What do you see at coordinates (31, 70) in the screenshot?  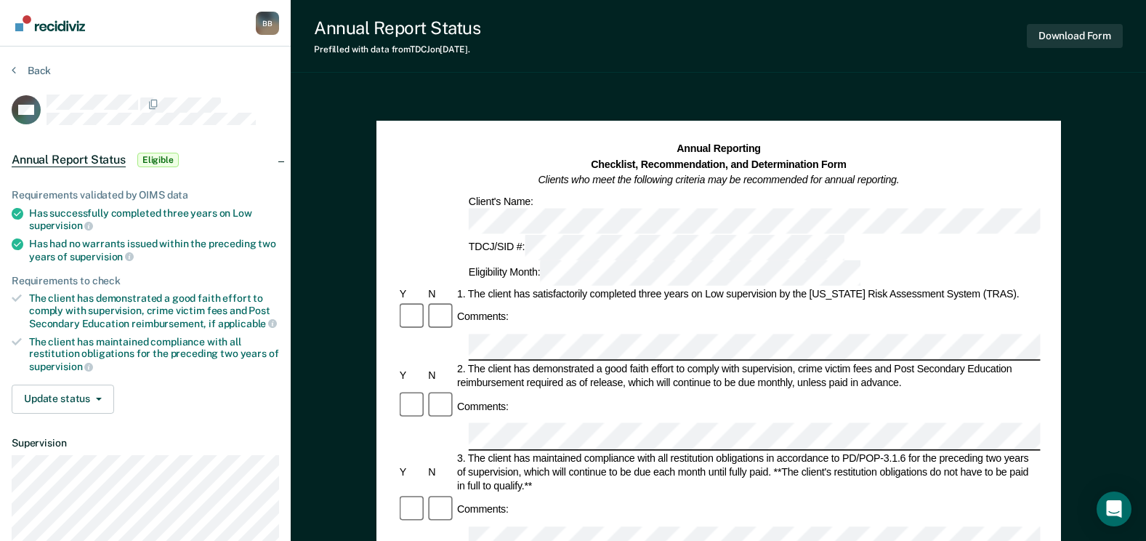 I see `button: Back` at bounding box center [31, 70].